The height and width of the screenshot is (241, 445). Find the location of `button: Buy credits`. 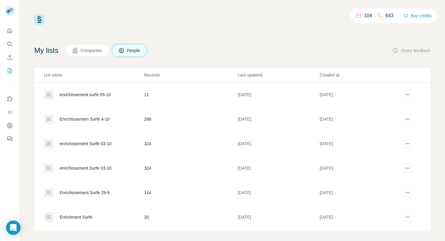

button: Buy credits is located at coordinates (418, 16).